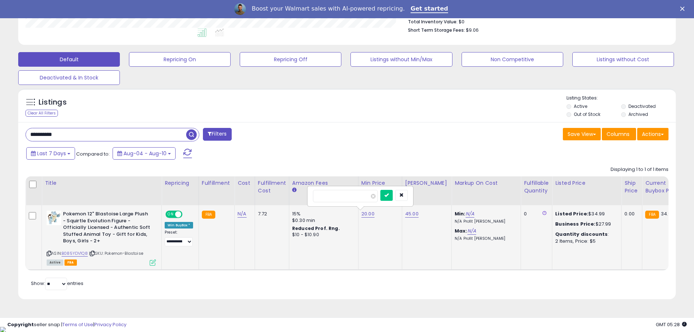  What do you see at coordinates (67, 325) in the screenshot?
I see `div: seller snap | |` at bounding box center [67, 325].